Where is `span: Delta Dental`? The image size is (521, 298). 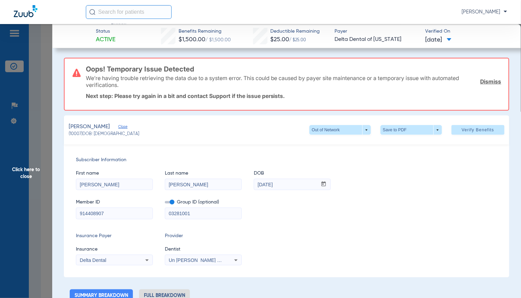 span: Delta Dental is located at coordinates (93, 260).